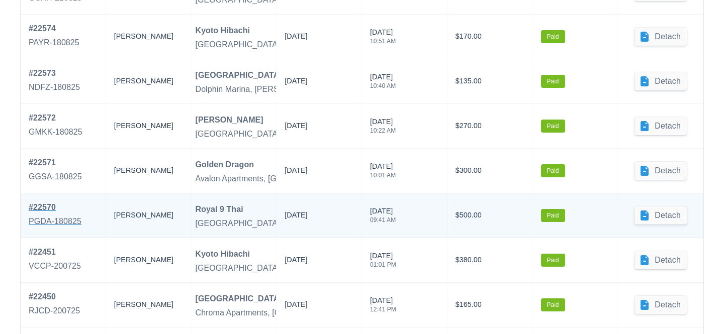  What do you see at coordinates (55, 171) in the screenshot?
I see `a: #22571GGSA-180825` at bounding box center [55, 171].